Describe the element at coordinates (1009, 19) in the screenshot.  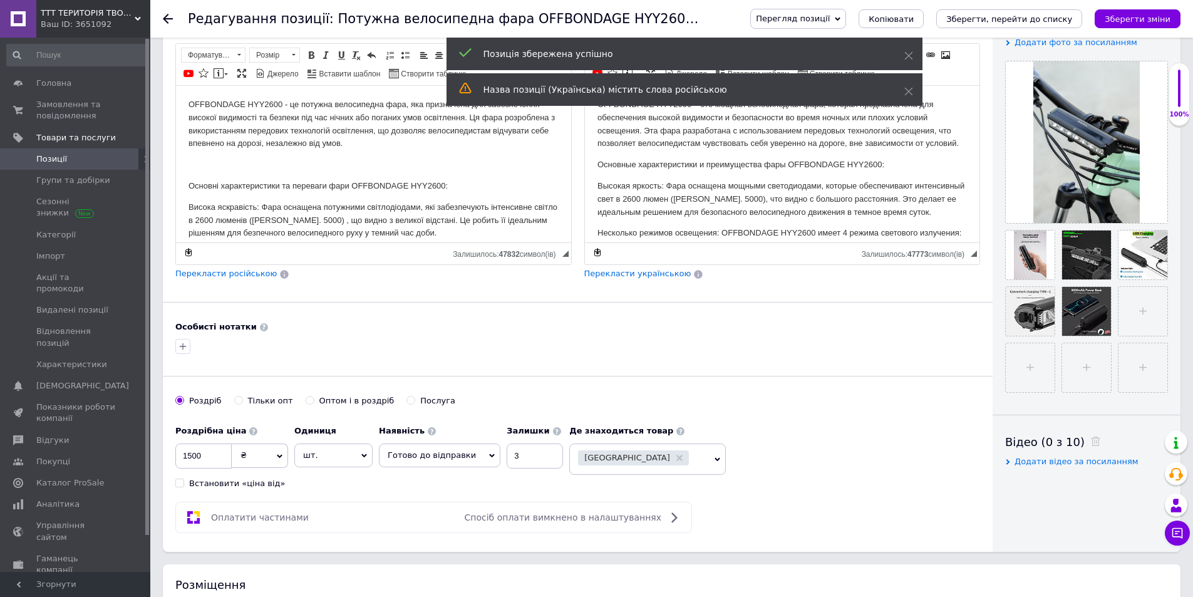
I see `i: Зберегти, перейти до списку` at that location.